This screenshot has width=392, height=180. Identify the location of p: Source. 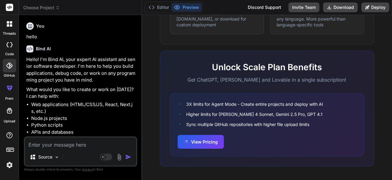
(45, 157).